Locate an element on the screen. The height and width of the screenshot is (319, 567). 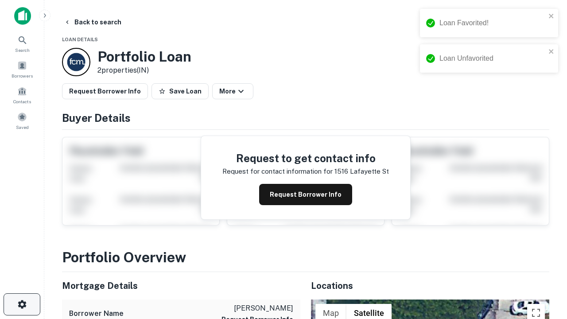
div: Saved is located at coordinates (22, 120).